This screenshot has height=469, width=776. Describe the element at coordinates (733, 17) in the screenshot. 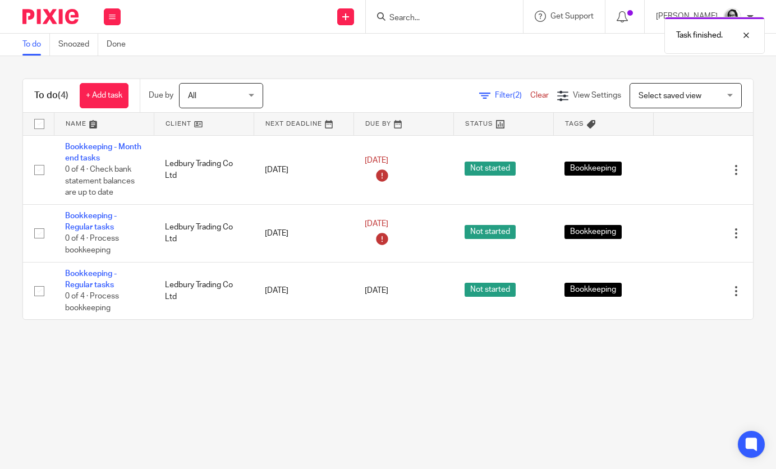

I see `img: Profile%20photo.jpeg` at that location.